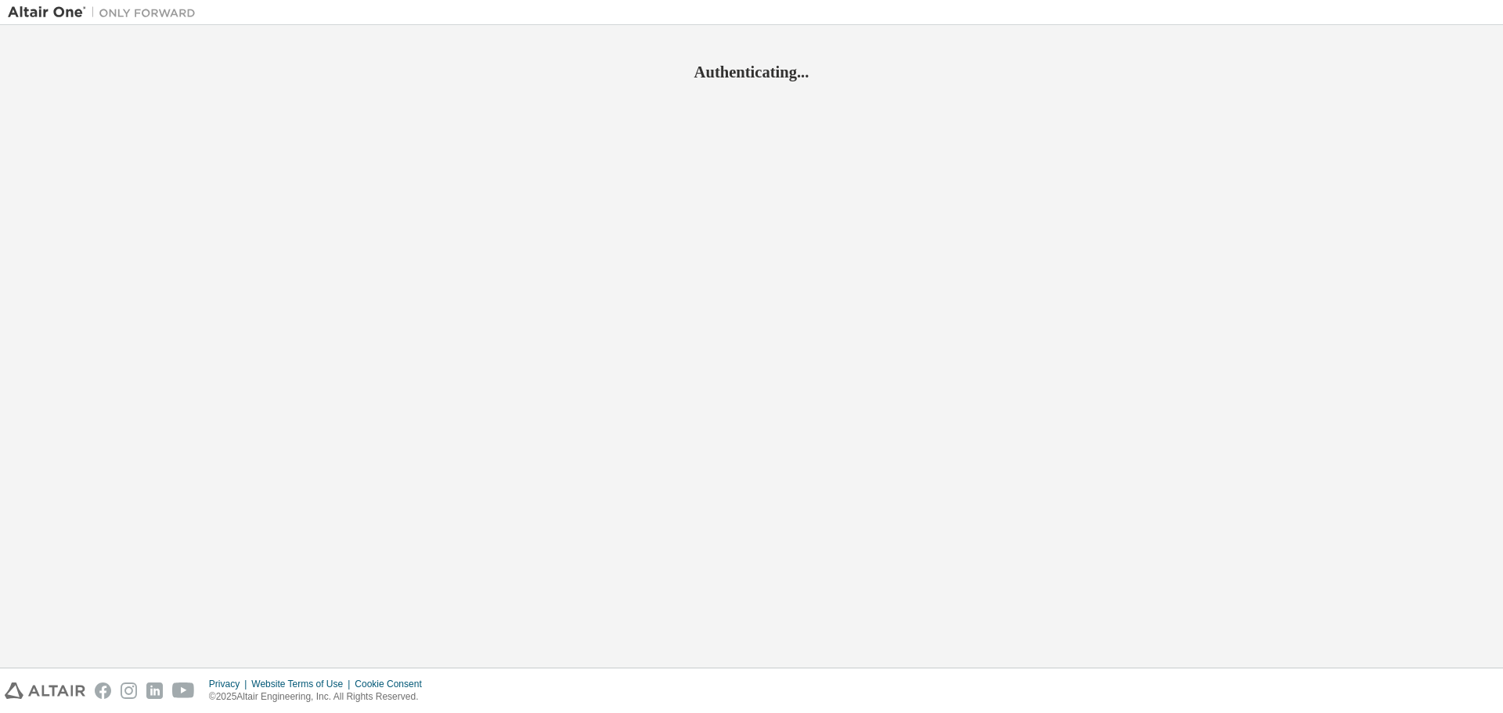 The height and width of the screenshot is (713, 1503). Describe the element at coordinates (230, 684) in the screenshot. I see `div: Privacy` at that location.